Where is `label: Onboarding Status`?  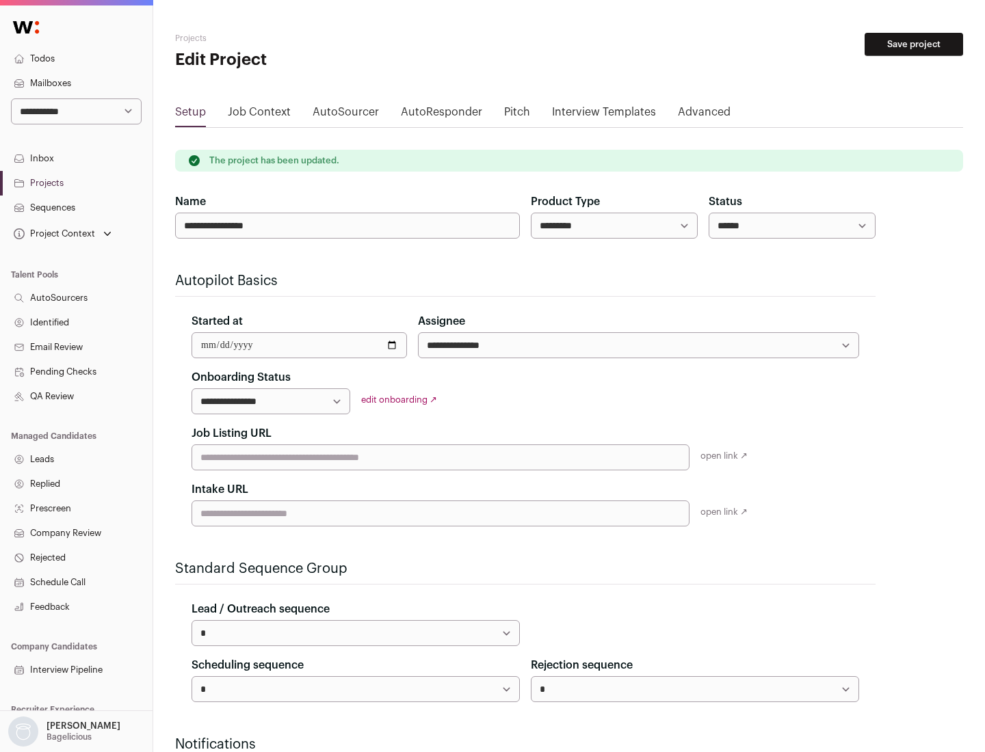 label: Onboarding Status is located at coordinates (241, 377).